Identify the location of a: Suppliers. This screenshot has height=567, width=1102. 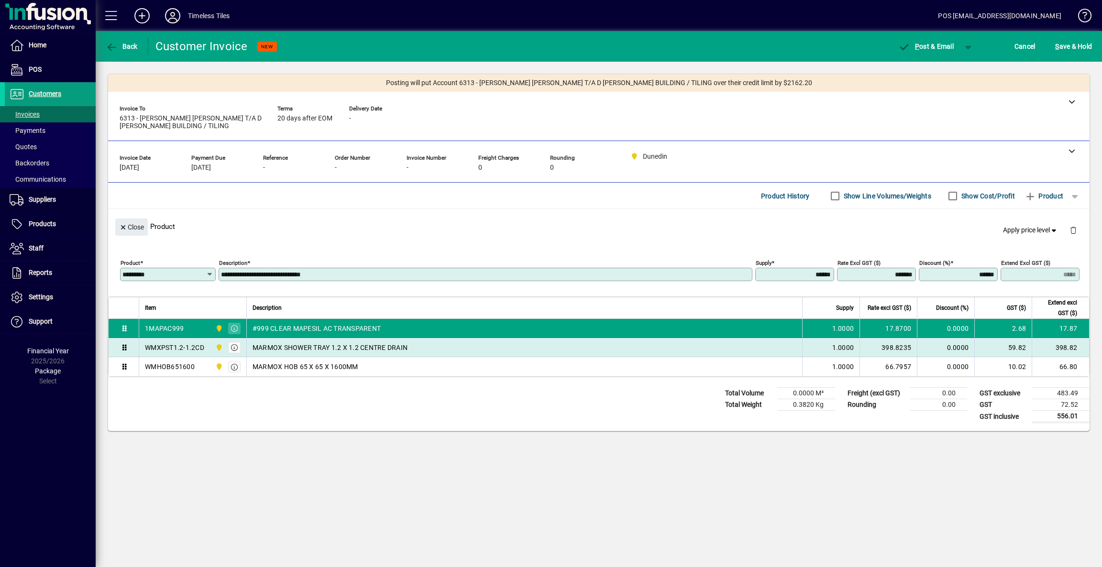
(50, 200).